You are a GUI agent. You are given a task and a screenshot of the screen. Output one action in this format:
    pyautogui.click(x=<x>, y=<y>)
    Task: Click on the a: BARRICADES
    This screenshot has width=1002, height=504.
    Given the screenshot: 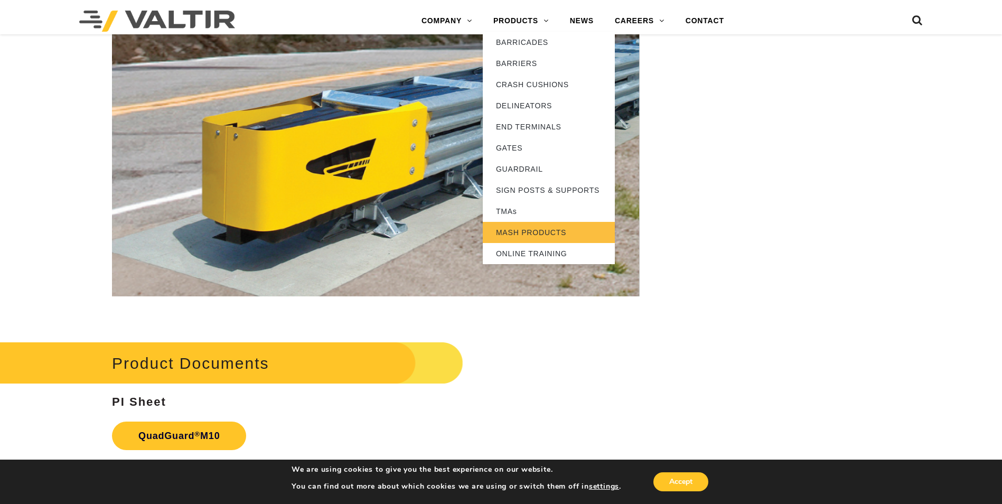 What is the action you would take?
    pyautogui.click(x=549, y=42)
    